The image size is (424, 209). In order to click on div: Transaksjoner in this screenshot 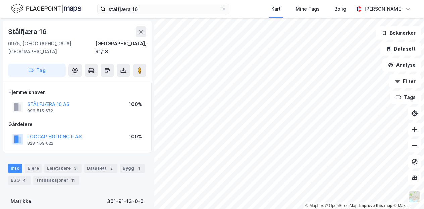, I will do `click(56, 180)`.